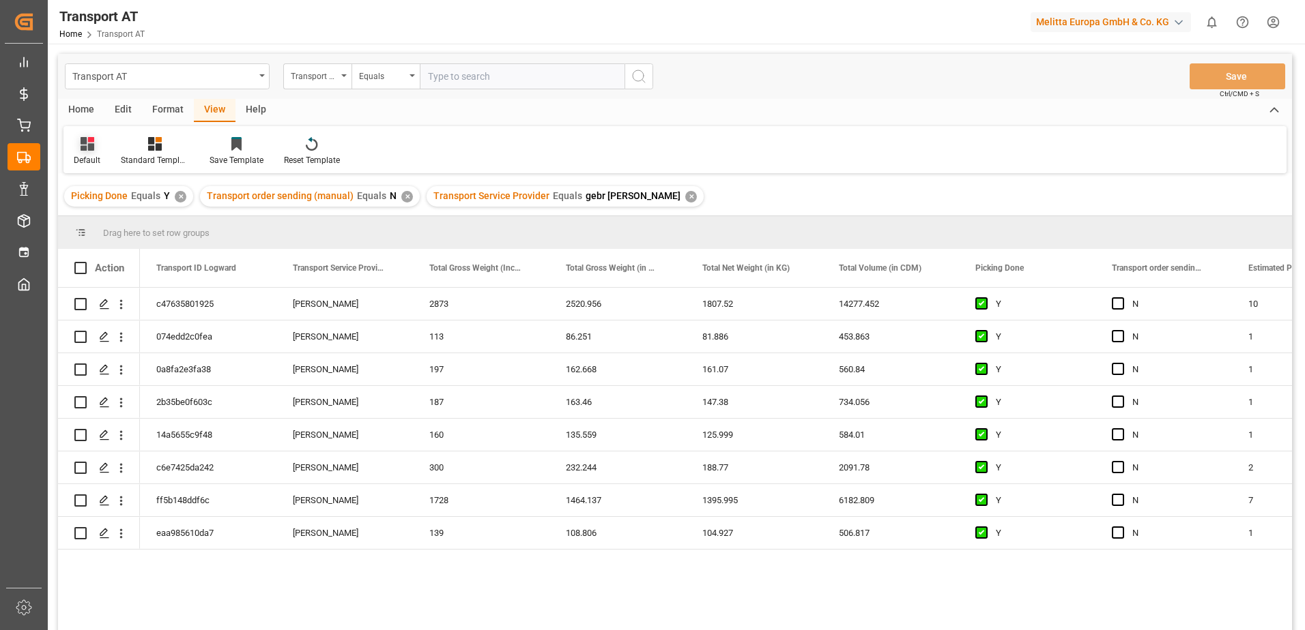 Image resolution: width=1305 pixels, height=630 pixels. What do you see at coordinates (890, 533) in the screenshot?
I see `div: 506.817` at bounding box center [890, 533].